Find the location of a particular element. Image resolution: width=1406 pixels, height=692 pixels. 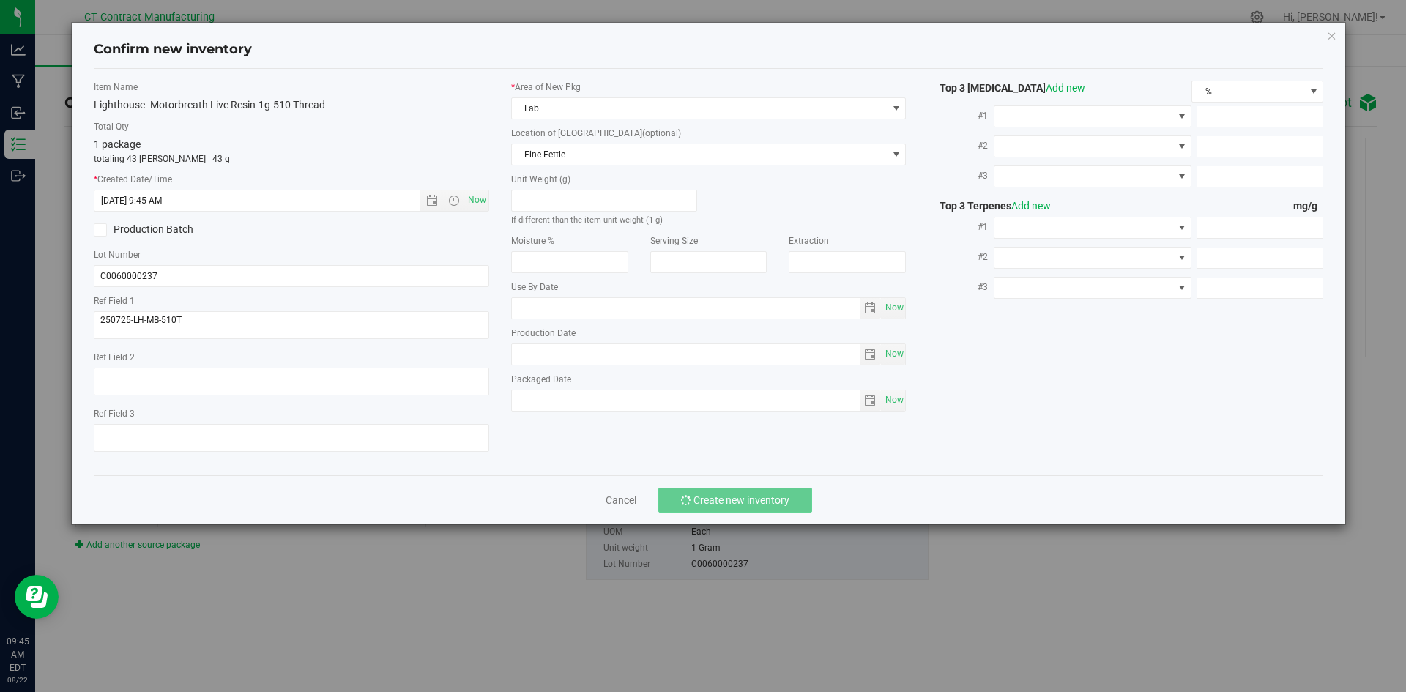

a: Cancel is located at coordinates (621, 500).